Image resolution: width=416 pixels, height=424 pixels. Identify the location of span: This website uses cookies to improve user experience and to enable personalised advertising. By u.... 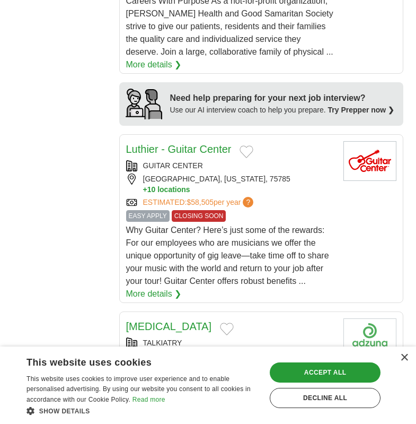
(138, 389).